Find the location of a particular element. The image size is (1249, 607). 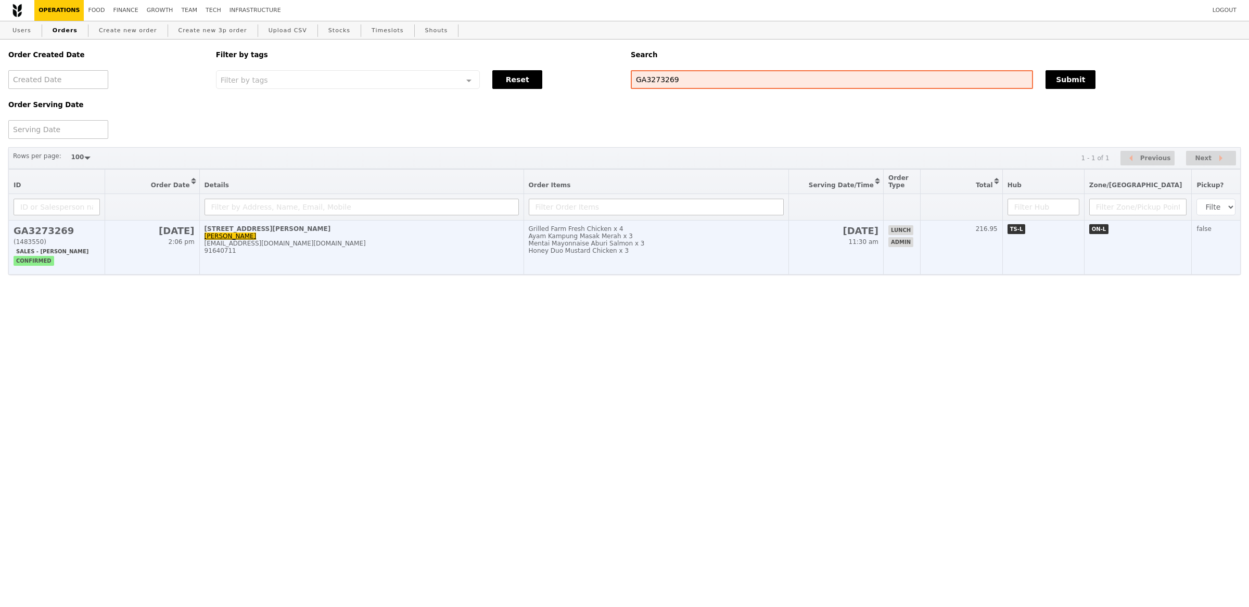

span: Order Items is located at coordinates (550, 185).